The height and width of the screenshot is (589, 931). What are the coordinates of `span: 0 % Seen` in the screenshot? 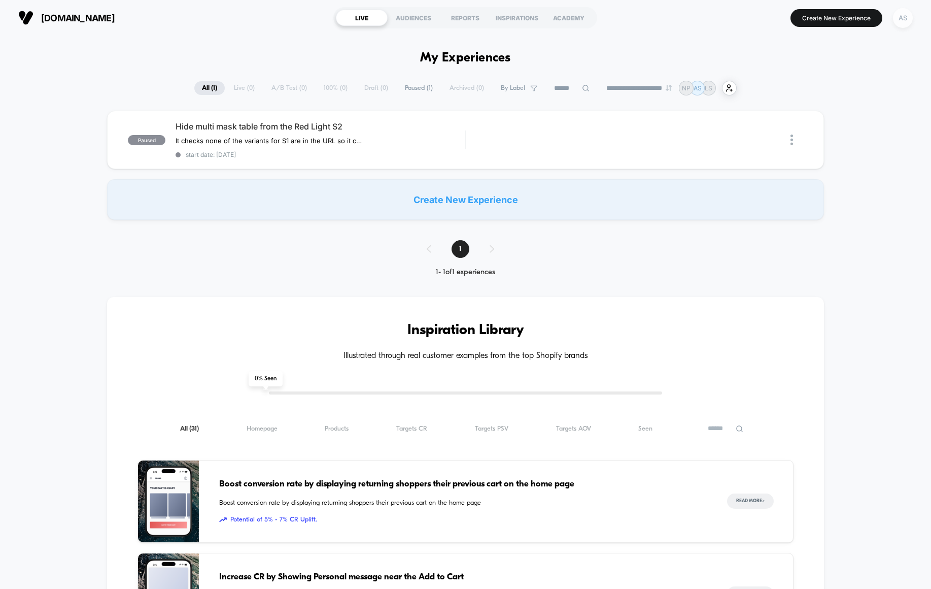 It's located at (265, 379).